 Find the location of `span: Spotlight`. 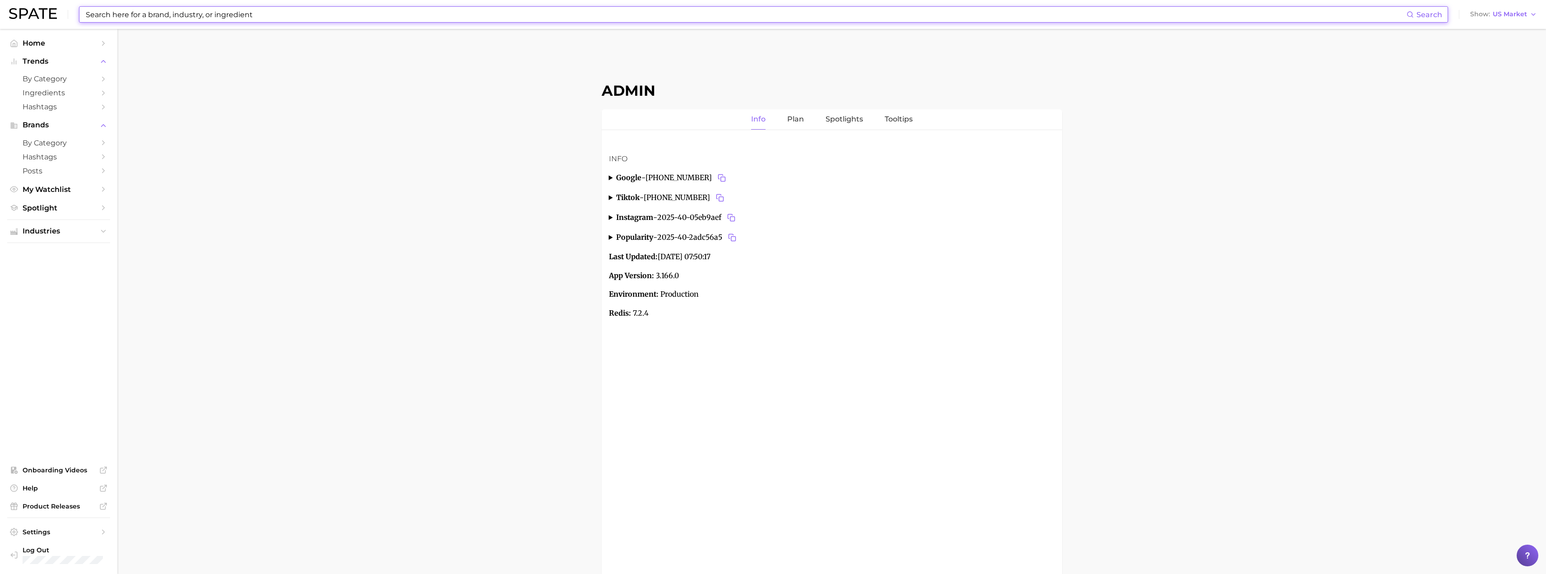

span: Spotlight is located at coordinates (59, 208).